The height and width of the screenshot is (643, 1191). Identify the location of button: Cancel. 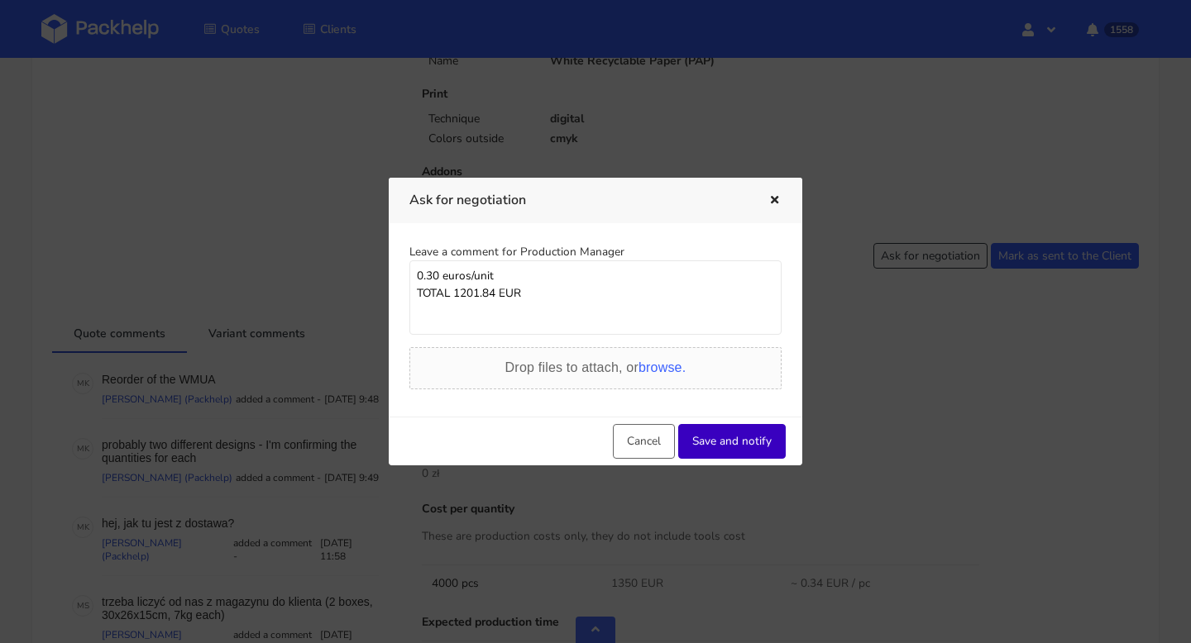
(643, 442).